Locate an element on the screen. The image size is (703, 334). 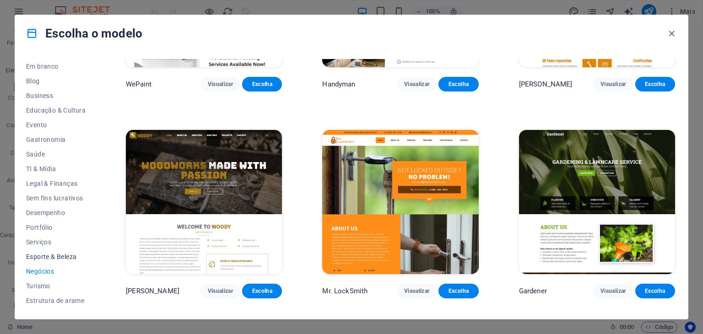
button: Esporte & Beleza is located at coordinates (56, 257).